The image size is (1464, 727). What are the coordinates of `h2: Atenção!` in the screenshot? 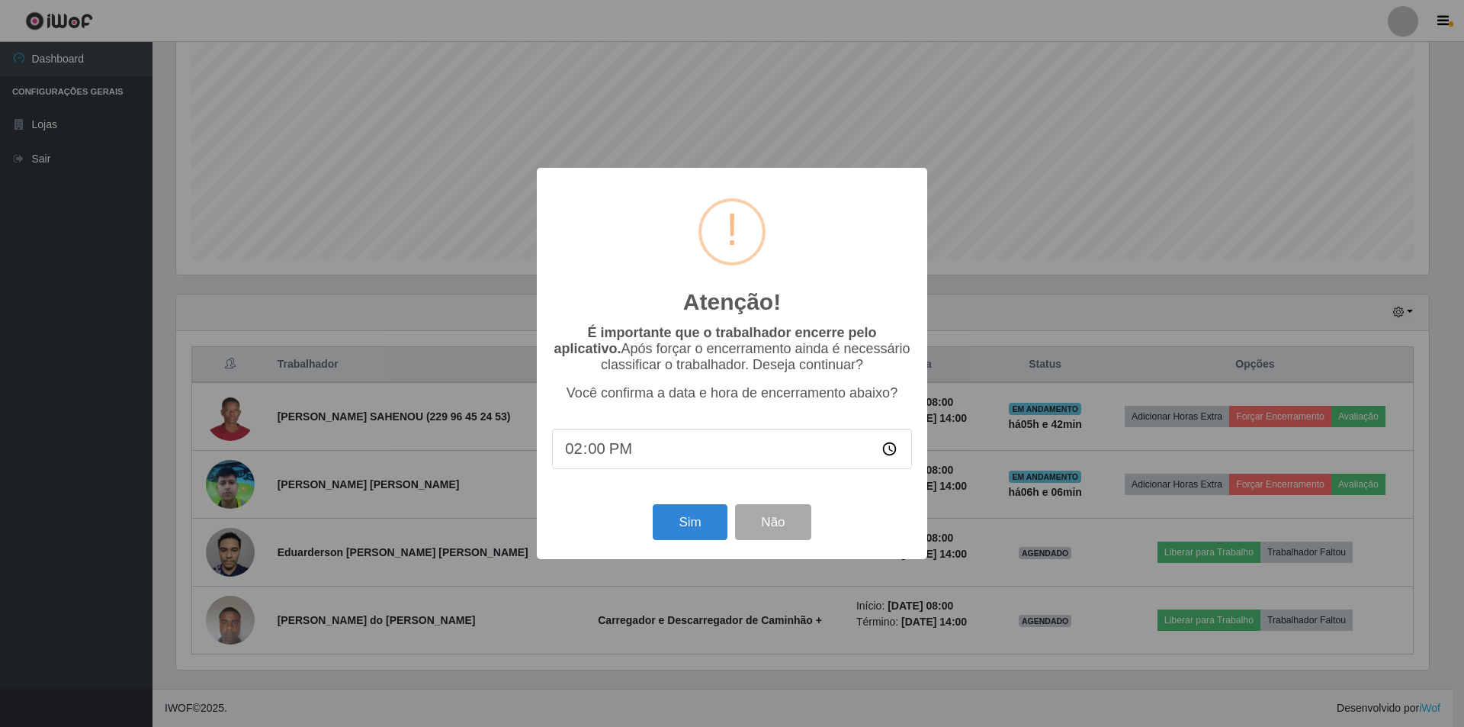 It's located at (732, 302).